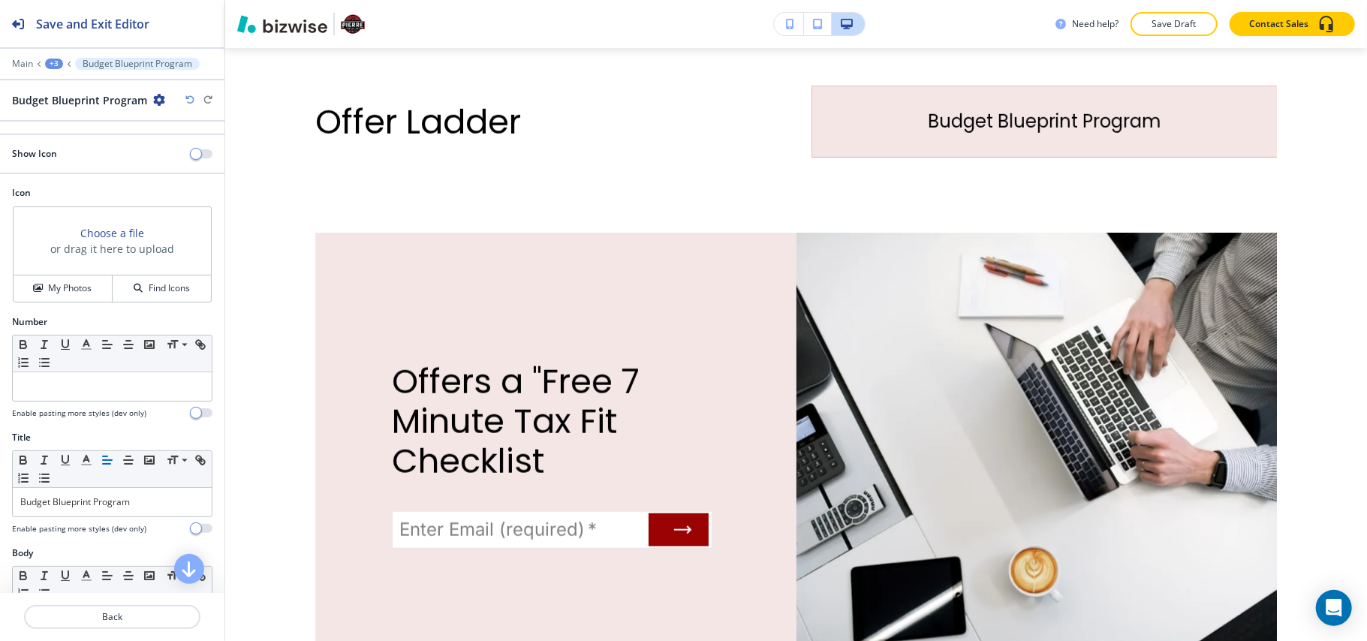  What do you see at coordinates (169, 288) in the screenshot?
I see `h4: Find Icons` at bounding box center [169, 288].